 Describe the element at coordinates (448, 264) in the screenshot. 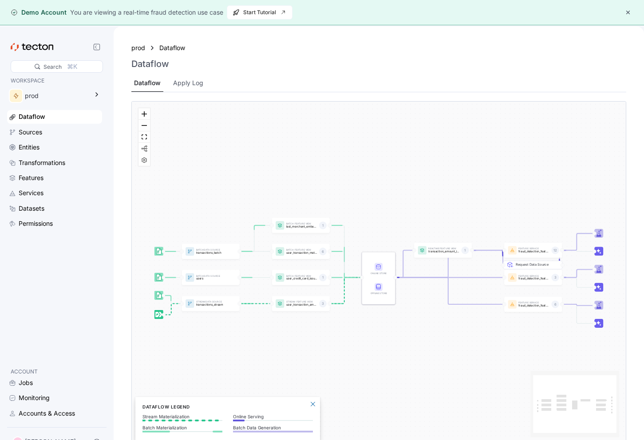

I see `g: Edge from STORE to featureService:fraud_detection_feature_service:v2` at that location.